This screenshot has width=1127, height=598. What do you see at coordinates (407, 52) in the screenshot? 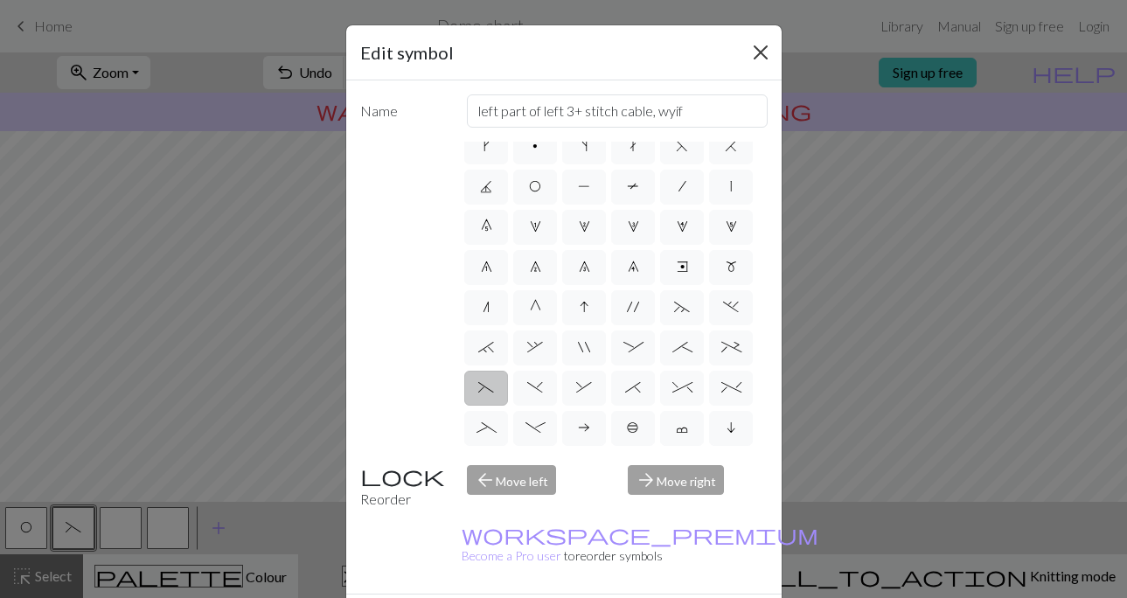
I see `h5: Edit symbol` at bounding box center [407, 52].